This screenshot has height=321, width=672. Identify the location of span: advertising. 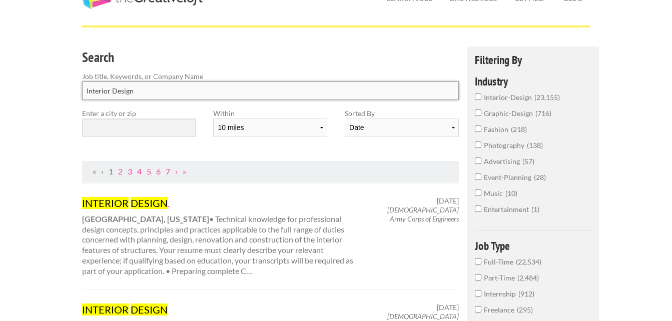
(503, 161).